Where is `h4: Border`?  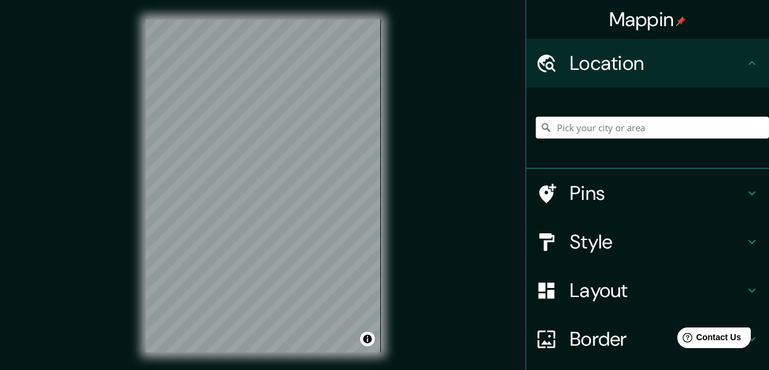
h4: Border is located at coordinates (658, 339).